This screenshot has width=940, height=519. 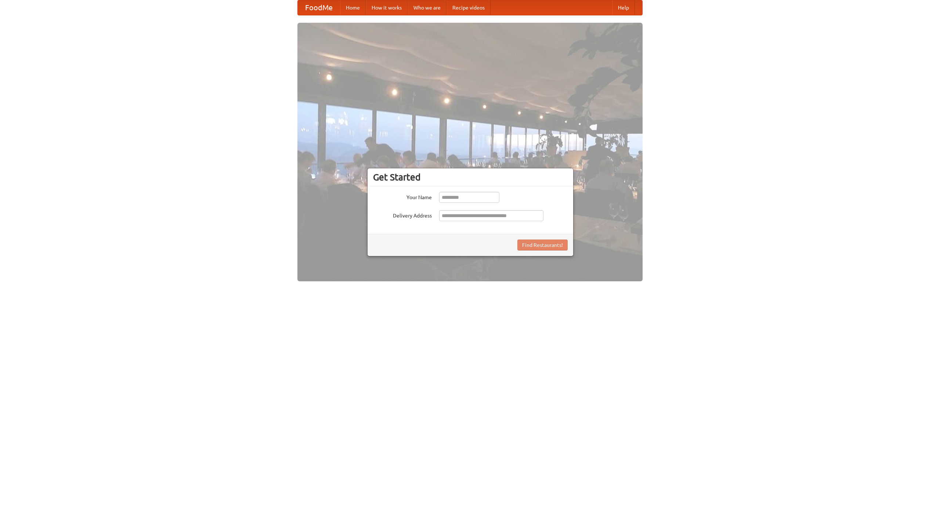 What do you see at coordinates (319, 8) in the screenshot?
I see `a: FoodMe` at bounding box center [319, 8].